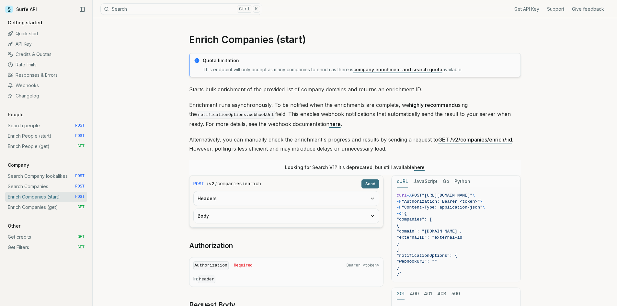  Describe the element at coordinates (211, 246) in the screenshot. I see `a: Authorization` at that location.